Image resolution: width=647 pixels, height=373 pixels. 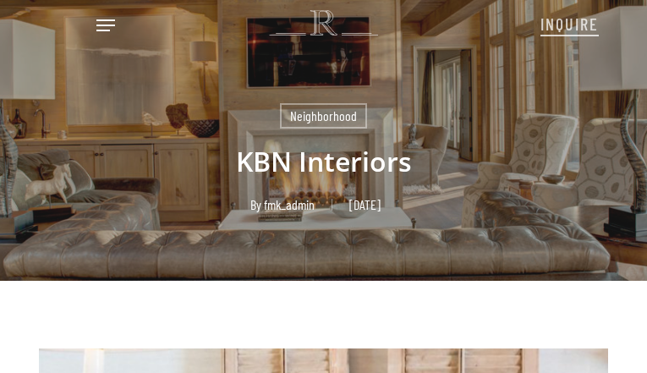 What do you see at coordinates (106, 25) in the screenshot?
I see `a: Navigation Menu` at bounding box center [106, 25].